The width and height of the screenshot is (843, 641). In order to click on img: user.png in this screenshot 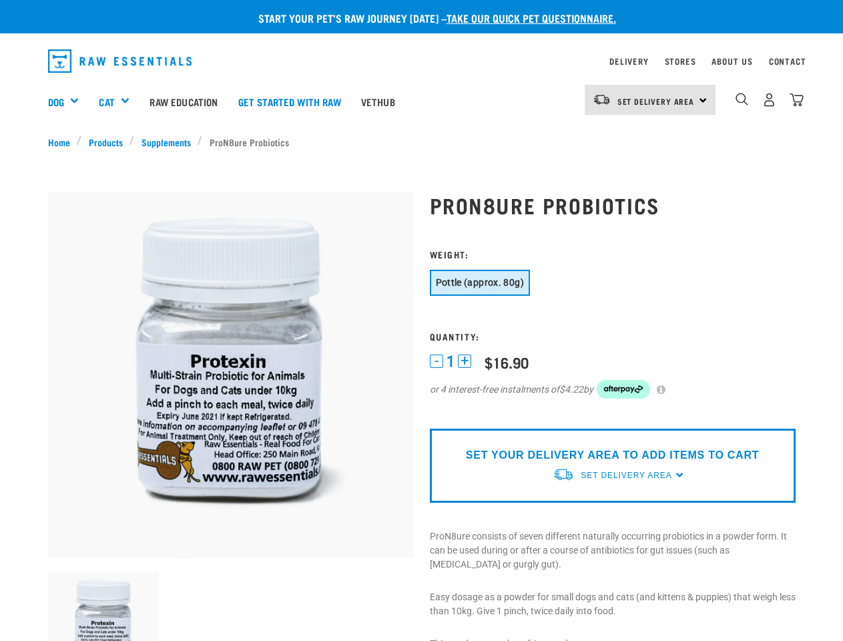, I will do `click(769, 99)`.